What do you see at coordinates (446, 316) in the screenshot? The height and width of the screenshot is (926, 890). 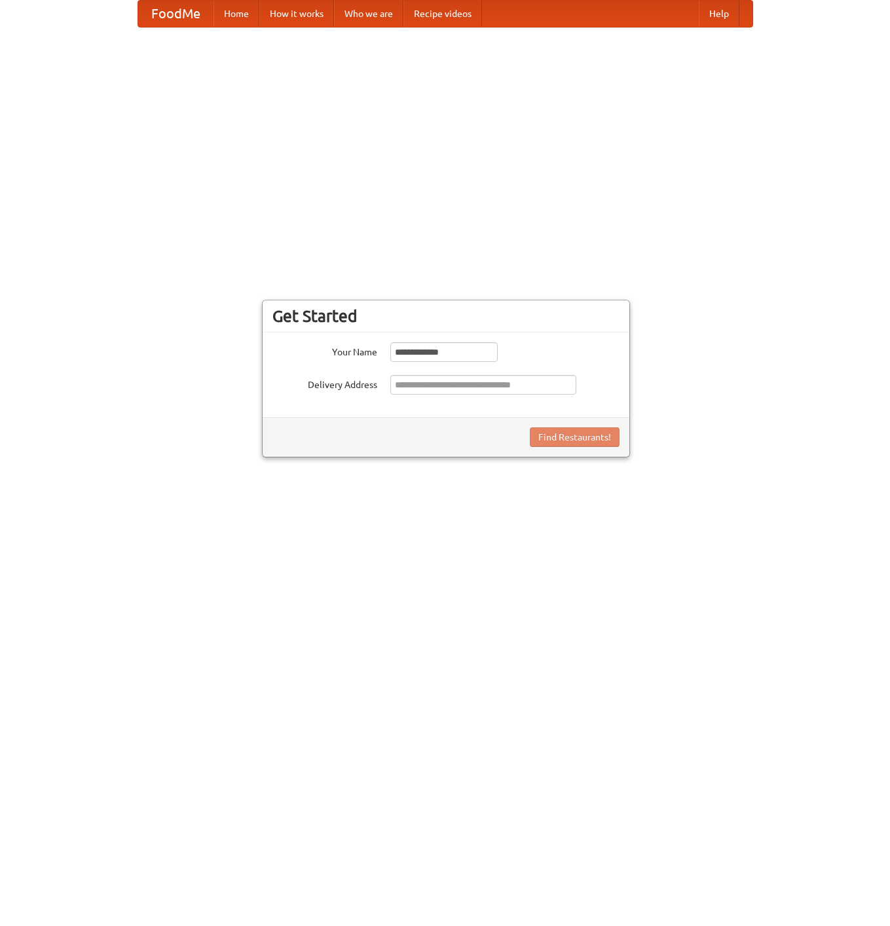 I see `h3: Get Started` at bounding box center [446, 316].